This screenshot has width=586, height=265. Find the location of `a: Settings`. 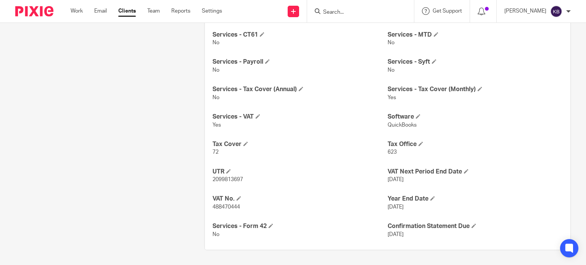

a: Settings is located at coordinates (212, 11).